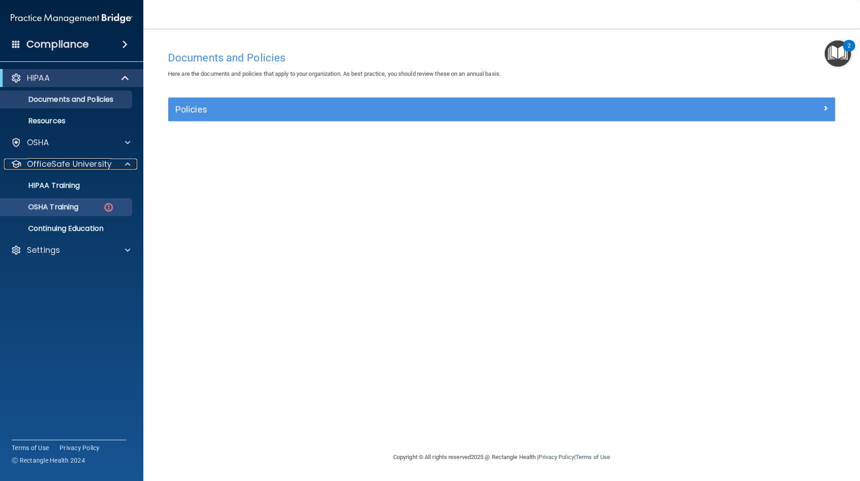  I want to click on a: Settings, so click(70, 250).